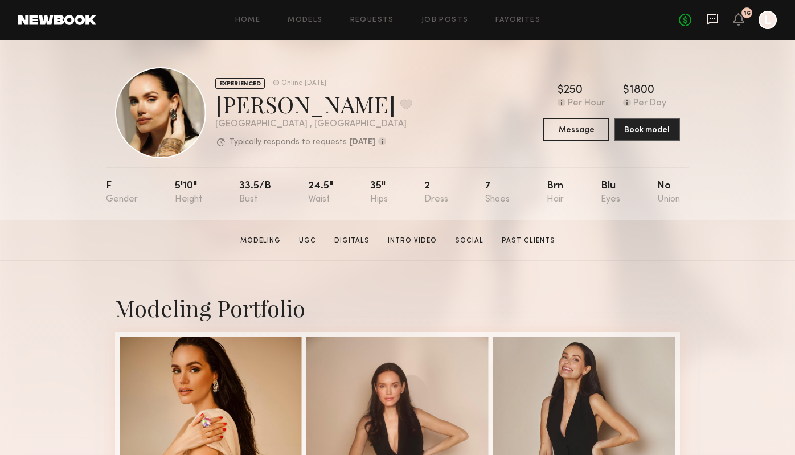 This screenshot has height=455, width=795. I want to click on div: 35", so click(379, 193).